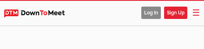  Describe the element at coordinates (151, 12) in the screenshot. I see `a: Log In` at that location.